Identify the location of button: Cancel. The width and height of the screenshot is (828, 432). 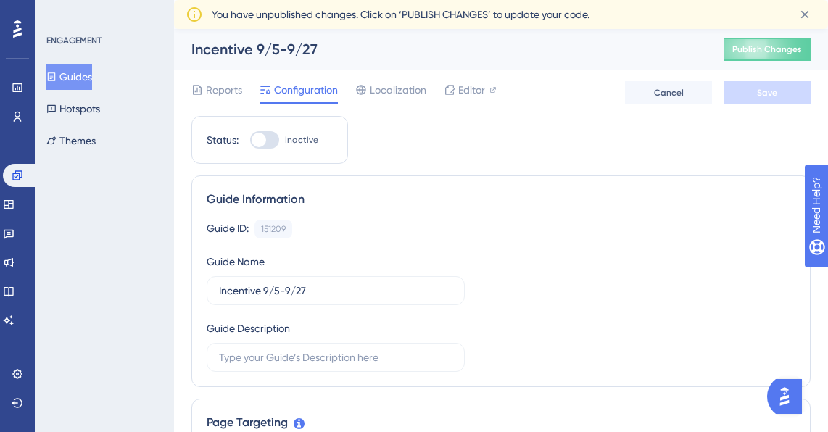
(669, 93).